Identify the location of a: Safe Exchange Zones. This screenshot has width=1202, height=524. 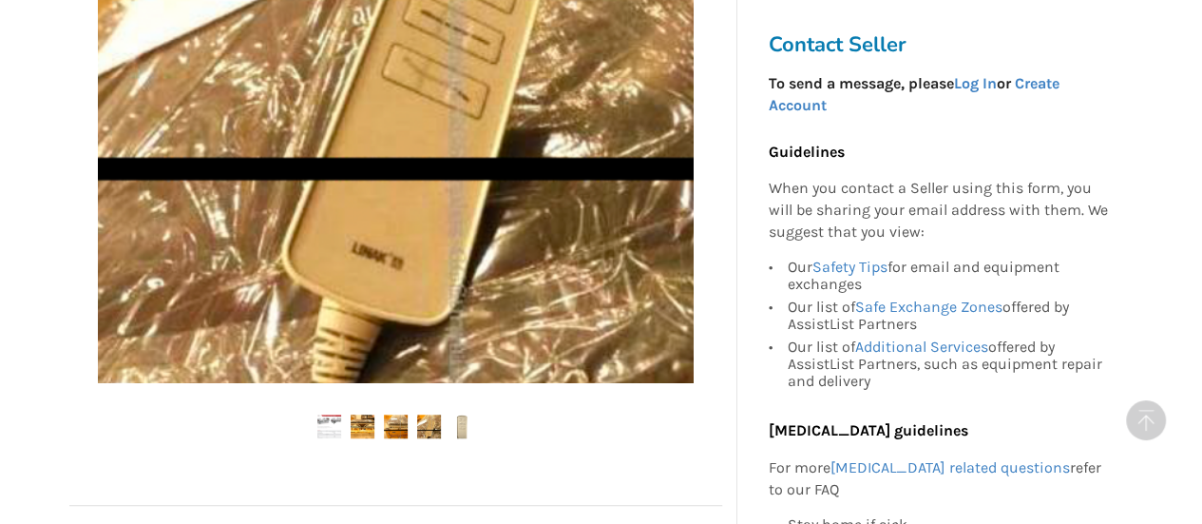
(928, 306).